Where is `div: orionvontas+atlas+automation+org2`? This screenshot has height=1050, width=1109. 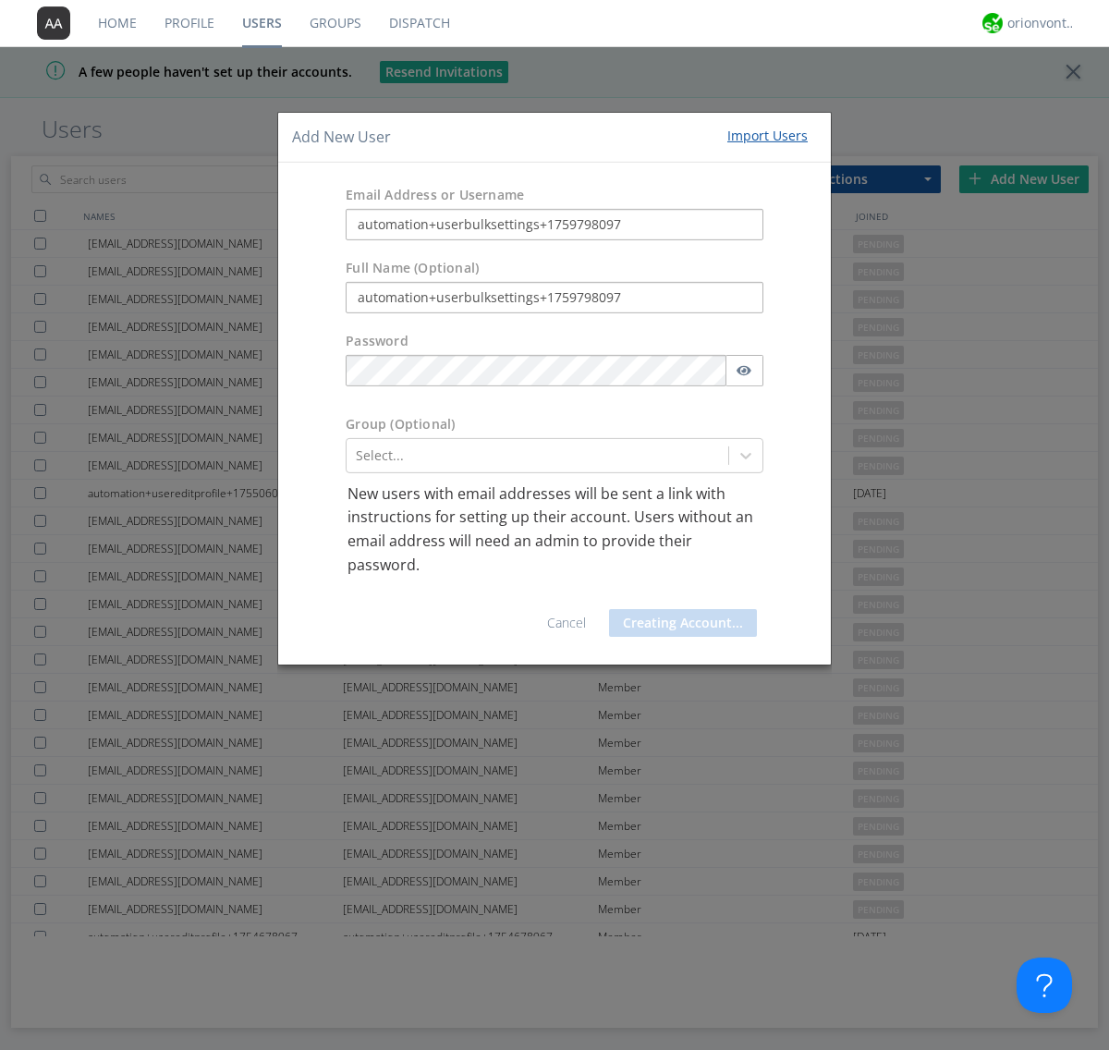 div: orionvontas+atlas+automation+org2 is located at coordinates (1042, 23).